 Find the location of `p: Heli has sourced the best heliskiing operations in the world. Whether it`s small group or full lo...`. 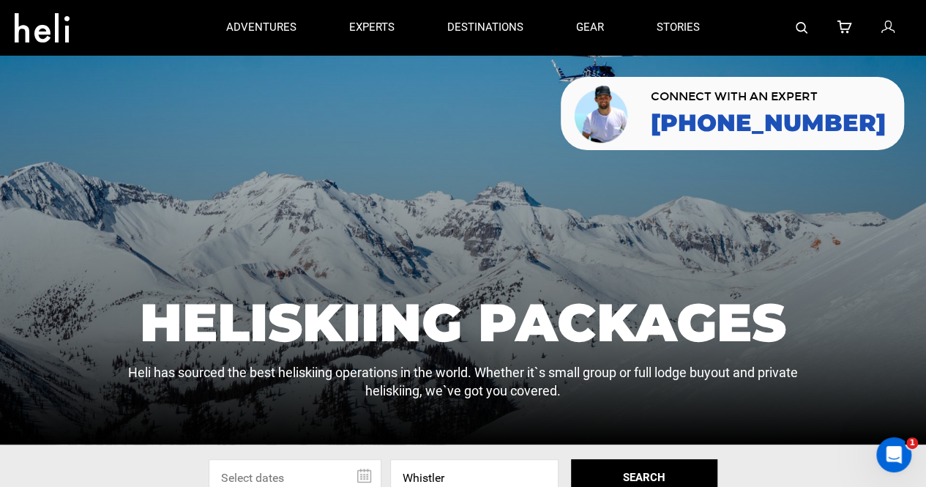

p: Heli has sourced the best heliskiing operations in the world. Whether it`s small group or full lo... is located at coordinates (464, 382).